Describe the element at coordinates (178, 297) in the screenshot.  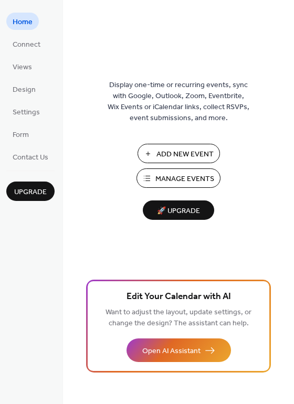
I see `span: Edit Your Calendar with AI` at that location.